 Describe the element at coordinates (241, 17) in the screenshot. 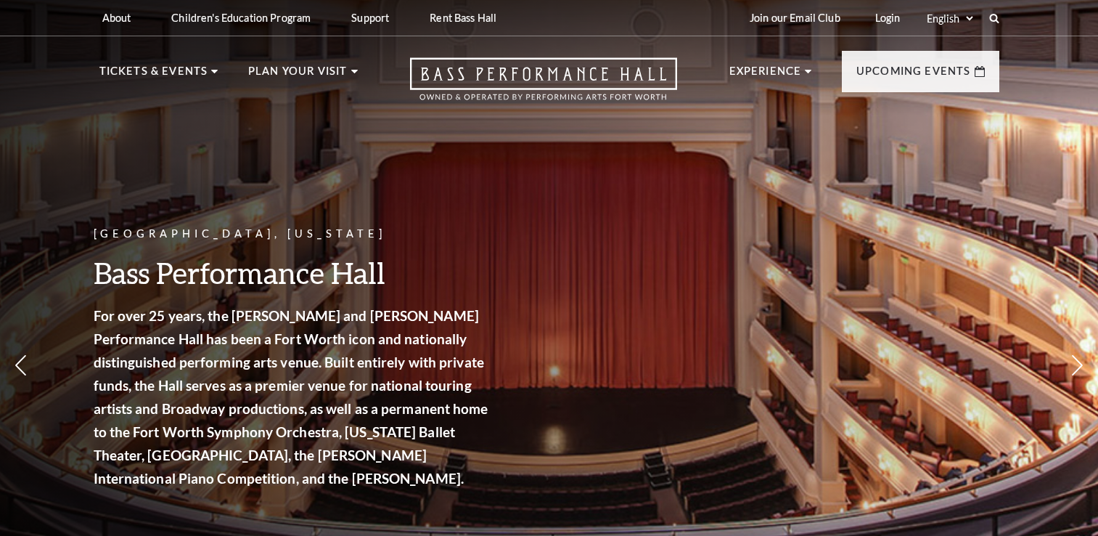

I see `p: Children's Education Program` at that location.